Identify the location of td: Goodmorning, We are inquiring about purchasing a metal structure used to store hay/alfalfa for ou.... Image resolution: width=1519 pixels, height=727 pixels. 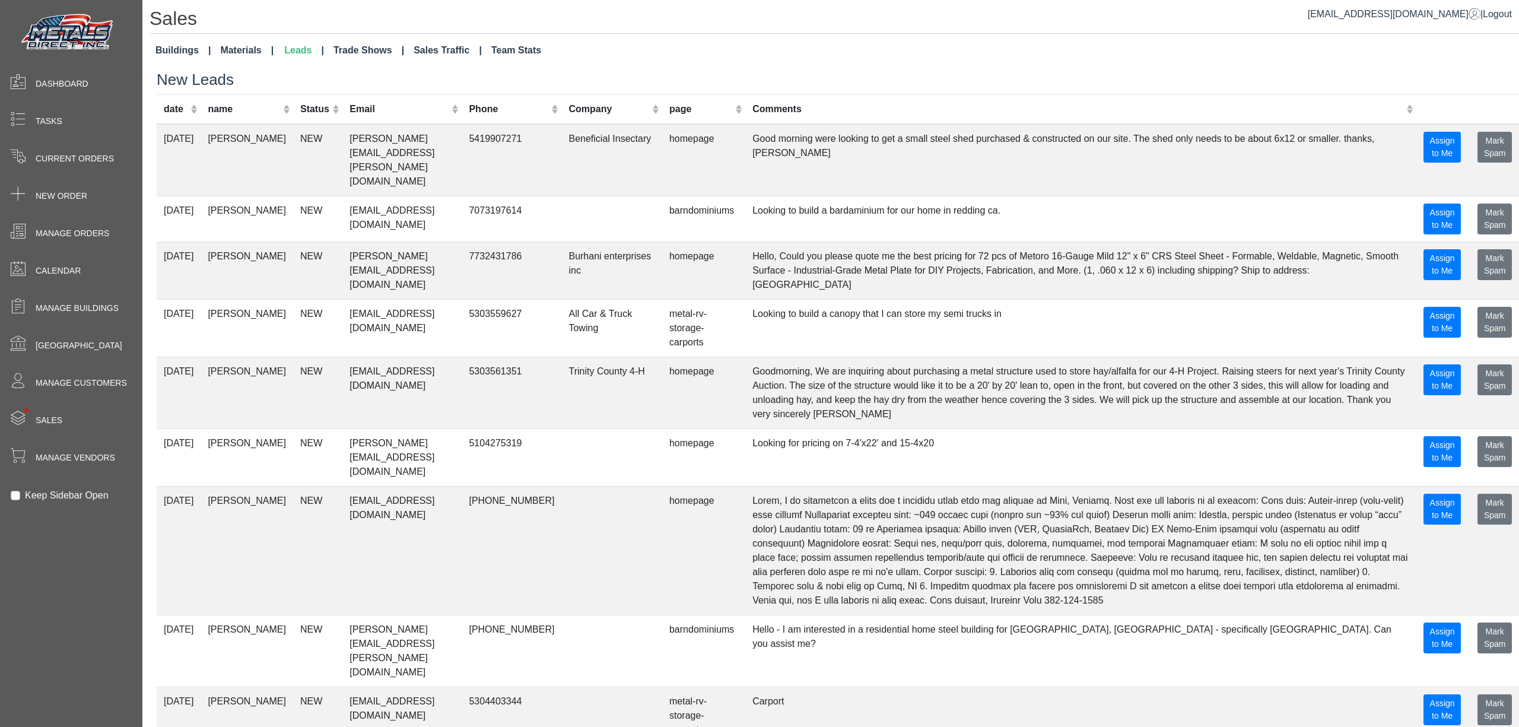
(1080, 392).